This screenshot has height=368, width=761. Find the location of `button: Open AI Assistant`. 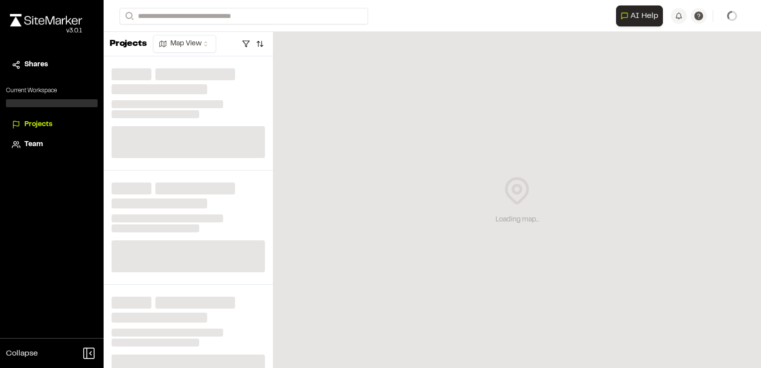

button: Open AI Assistant is located at coordinates (640, 16).